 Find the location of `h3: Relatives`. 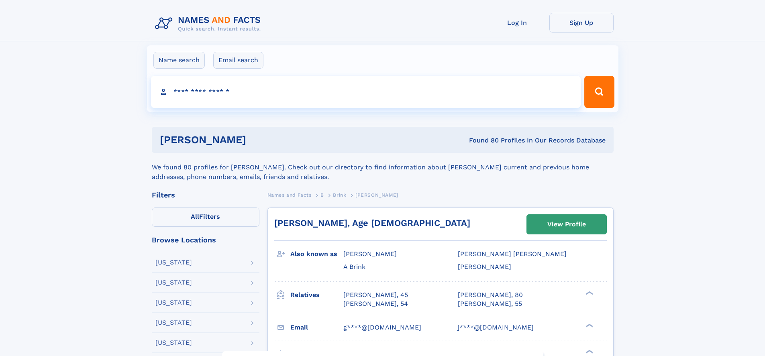

h3: Relatives is located at coordinates (317, 295).